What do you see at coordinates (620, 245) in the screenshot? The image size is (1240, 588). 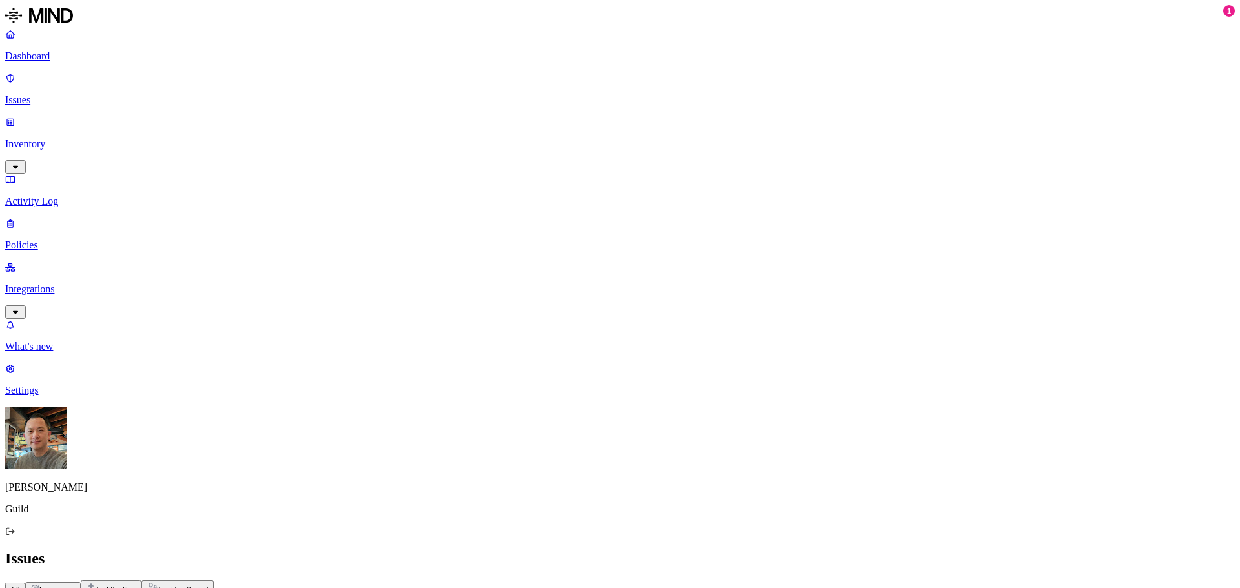 I see `p: Policies` at bounding box center [620, 245].